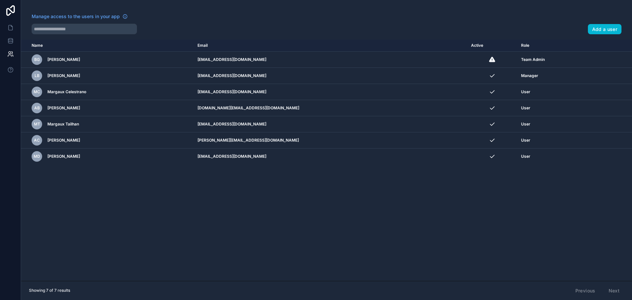 This screenshot has width=632, height=300. Describe the element at coordinates (492, 45) in the screenshot. I see `th: Active` at that location.